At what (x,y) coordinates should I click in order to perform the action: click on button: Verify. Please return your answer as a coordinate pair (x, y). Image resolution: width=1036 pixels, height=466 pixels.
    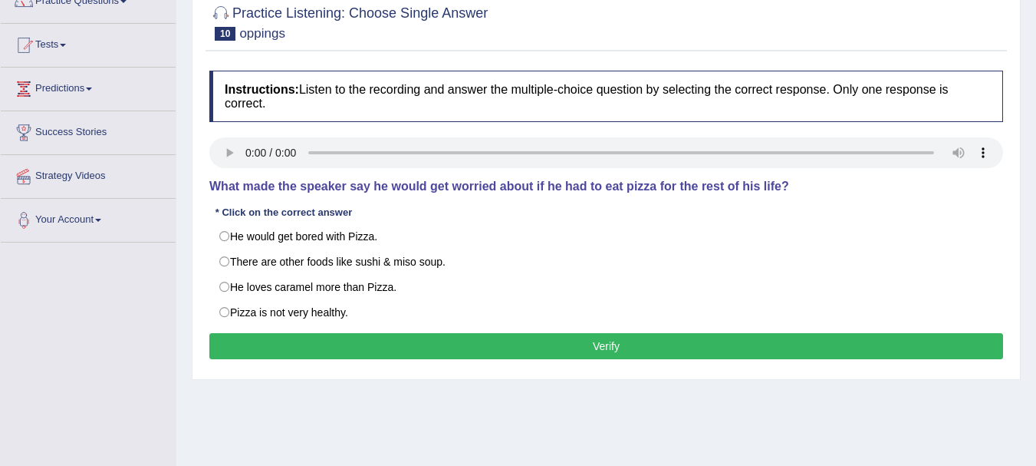
    Looking at the image, I should click on (606, 346).